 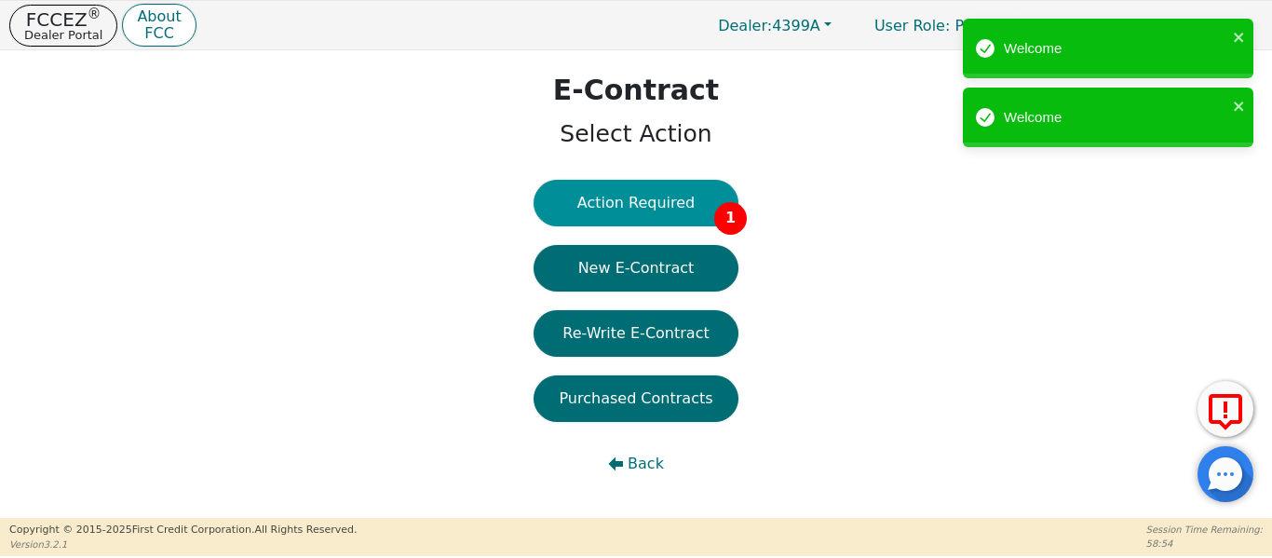 What do you see at coordinates (636, 333) in the screenshot?
I see `button: Re-Write E-Contract` at bounding box center [636, 333].